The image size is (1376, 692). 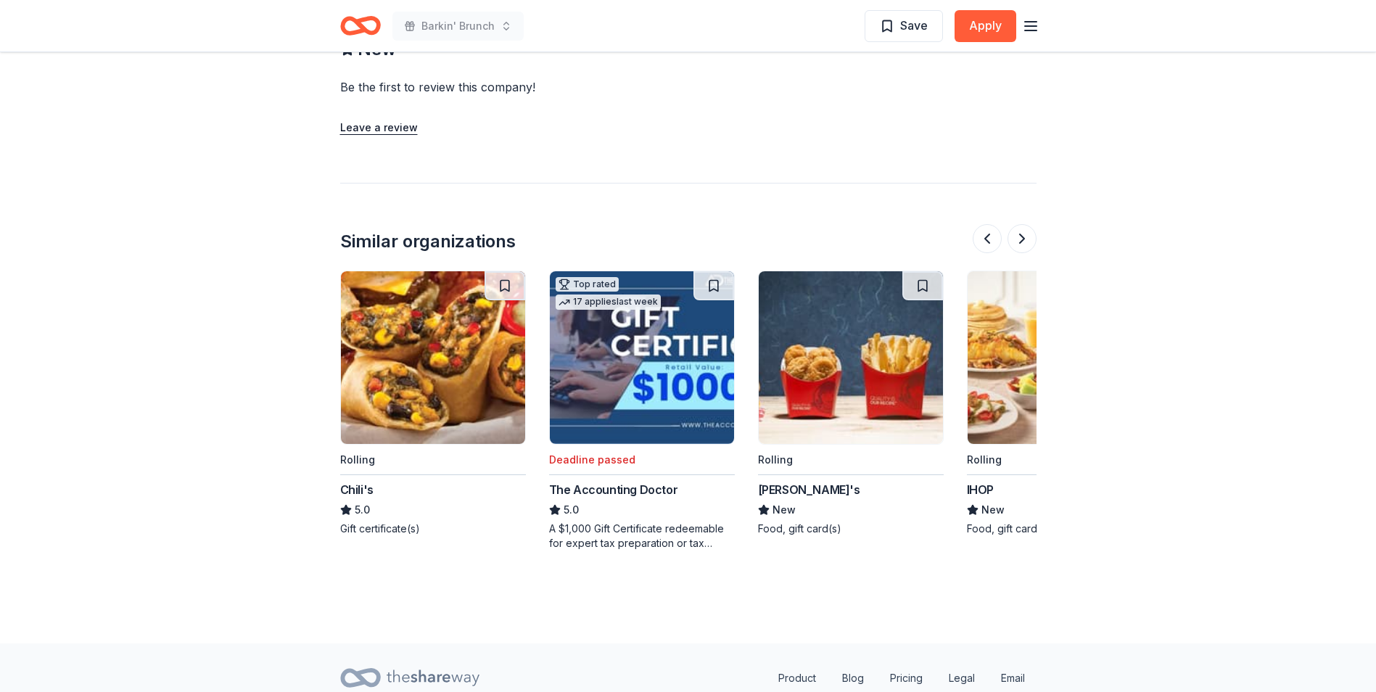 I want to click on div: Similar organizations, so click(x=428, y=242).